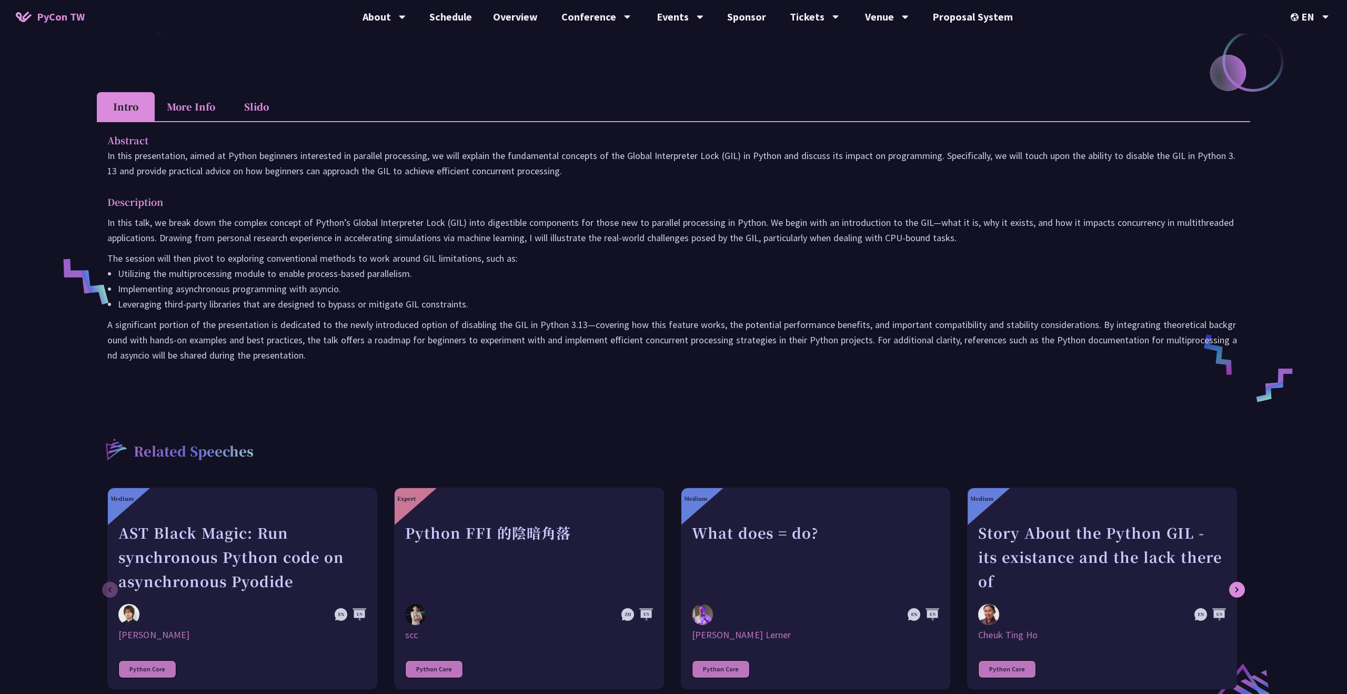 The width and height of the screenshot is (1347, 694). I want to click on img: scc, so click(416, 614).